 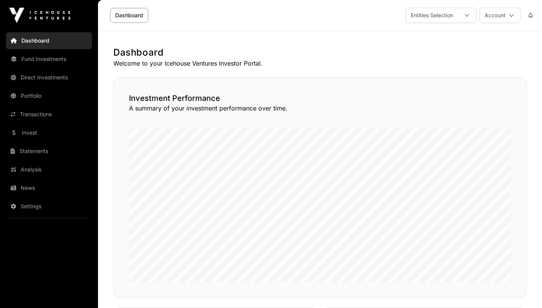 I want to click on button: Account, so click(x=500, y=15).